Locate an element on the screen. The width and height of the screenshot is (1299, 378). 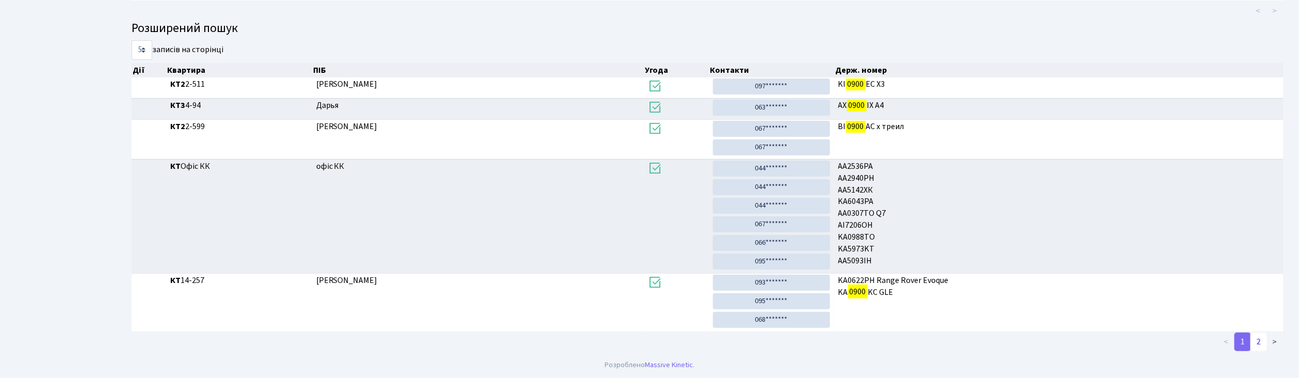
span: 2-599 is located at coordinates (239, 126).